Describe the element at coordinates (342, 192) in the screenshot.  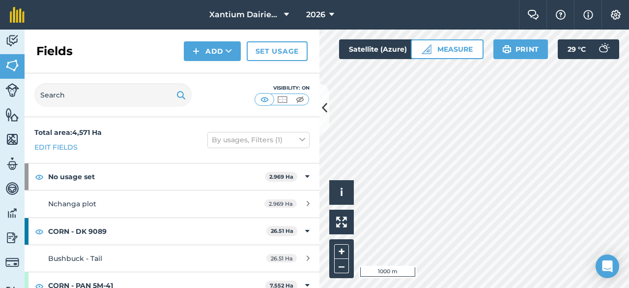
I see `span: i` at that location.